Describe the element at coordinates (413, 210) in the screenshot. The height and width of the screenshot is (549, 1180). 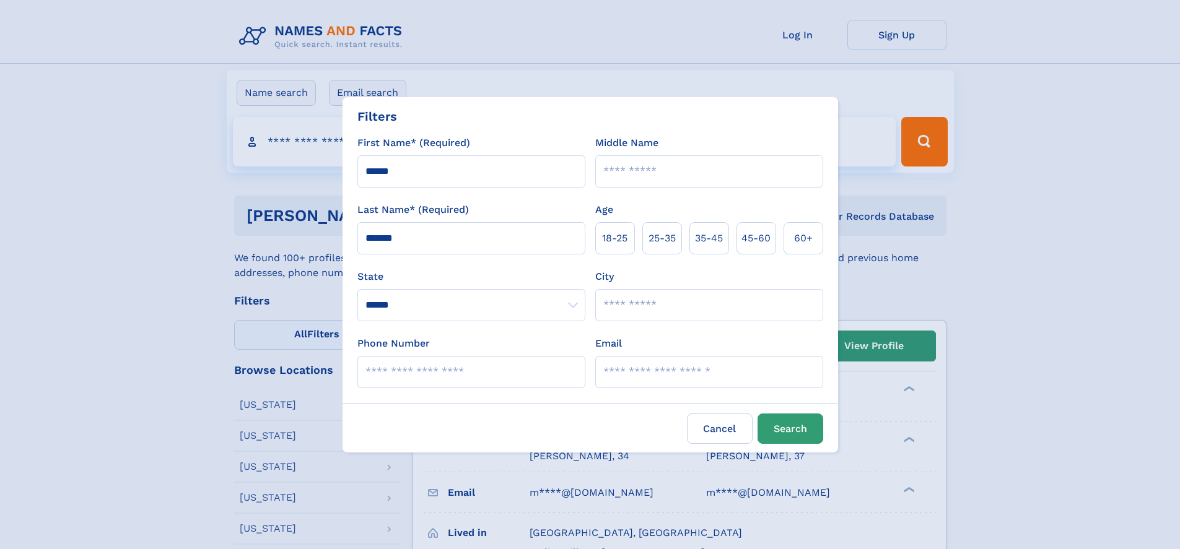
I see `label: Last Name* (Required)` at that location.